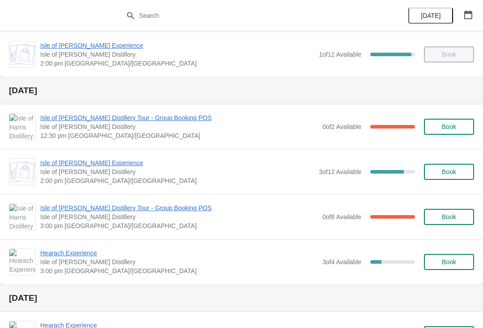 This screenshot has width=483, height=328. I want to click on img: Isle of Harris Distillery Tour - Group Booking POS | Isle of Harris Distillery | 12:30 pm Europe/..., so click(22, 127).